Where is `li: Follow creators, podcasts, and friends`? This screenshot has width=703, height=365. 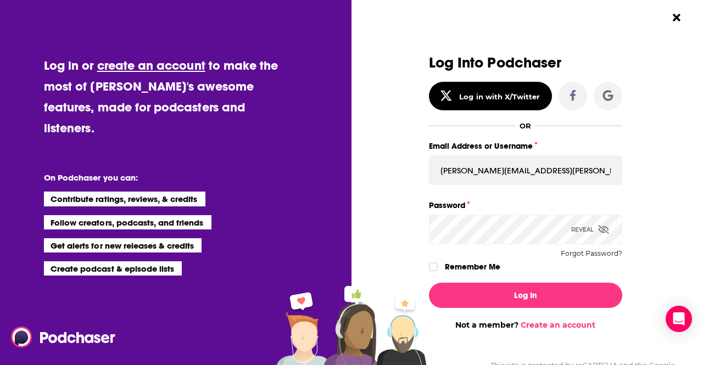
li: Follow creators, podcasts, and friends is located at coordinates (127, 222).